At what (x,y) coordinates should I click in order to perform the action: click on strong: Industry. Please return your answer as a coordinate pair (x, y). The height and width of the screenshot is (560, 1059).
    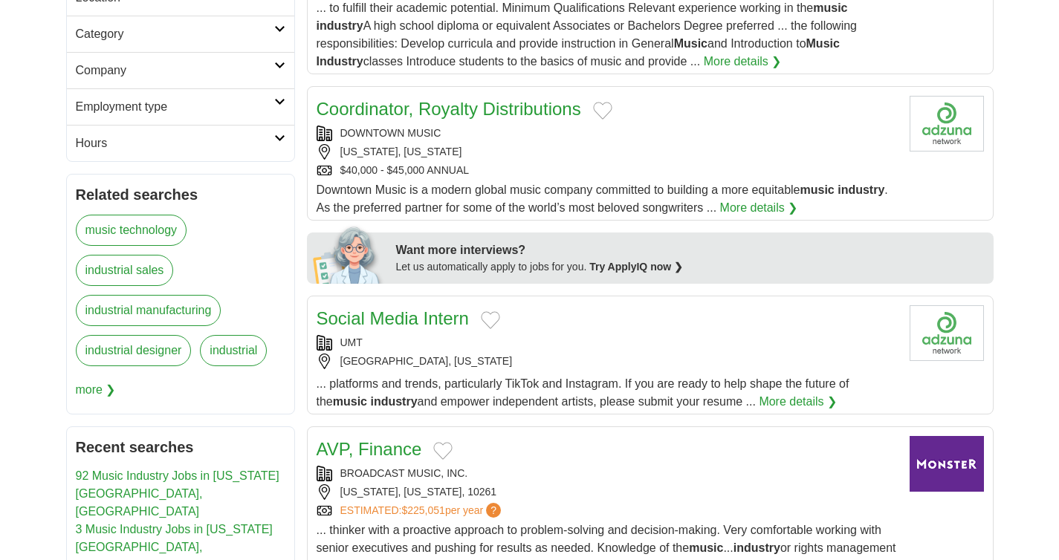
    Looking at the image, I should click on (340, 61).